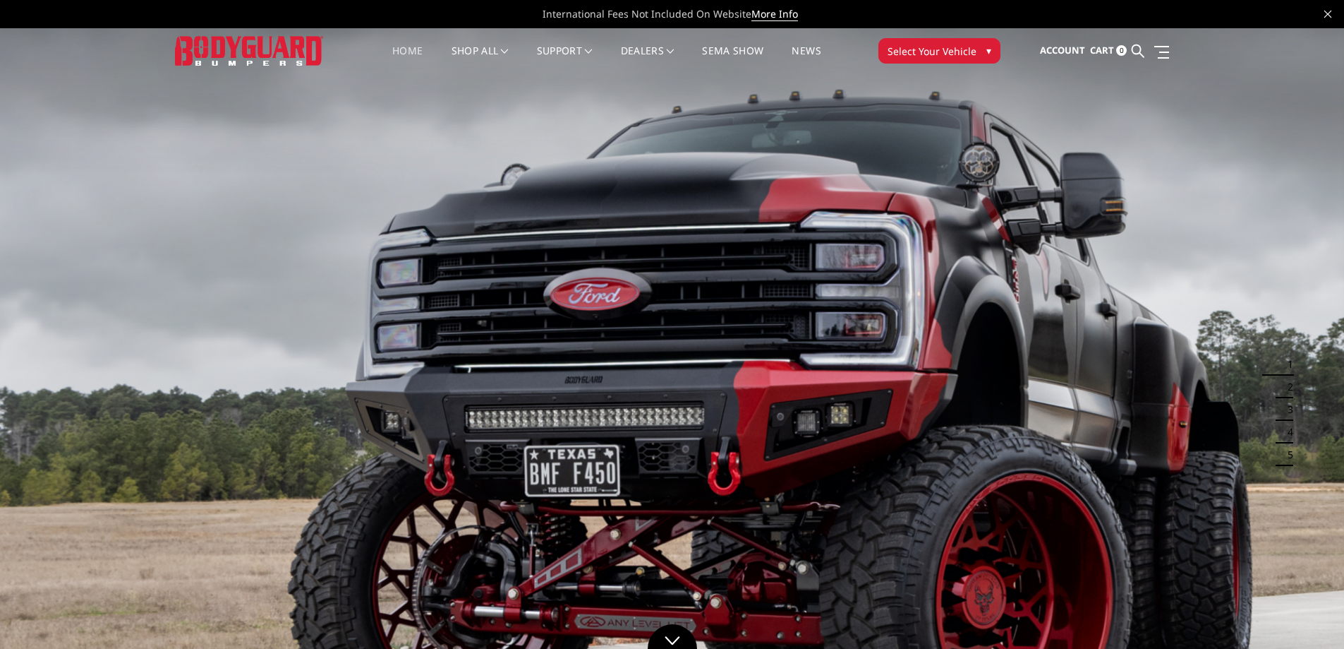  I want to click on button: 3 of 5, so click(1287, 409).